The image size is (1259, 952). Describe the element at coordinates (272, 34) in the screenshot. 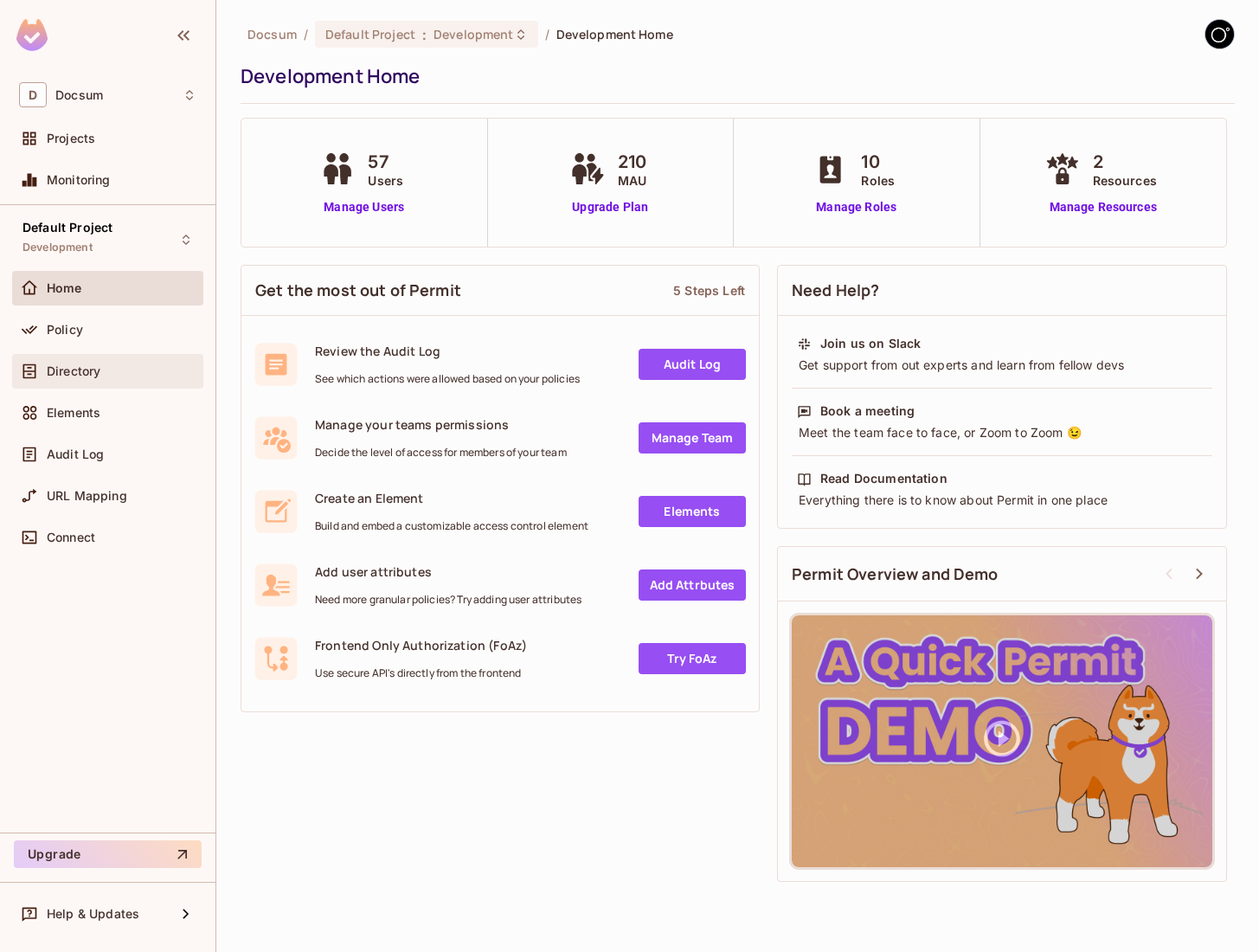

I see `span: the active workspace` at that location.